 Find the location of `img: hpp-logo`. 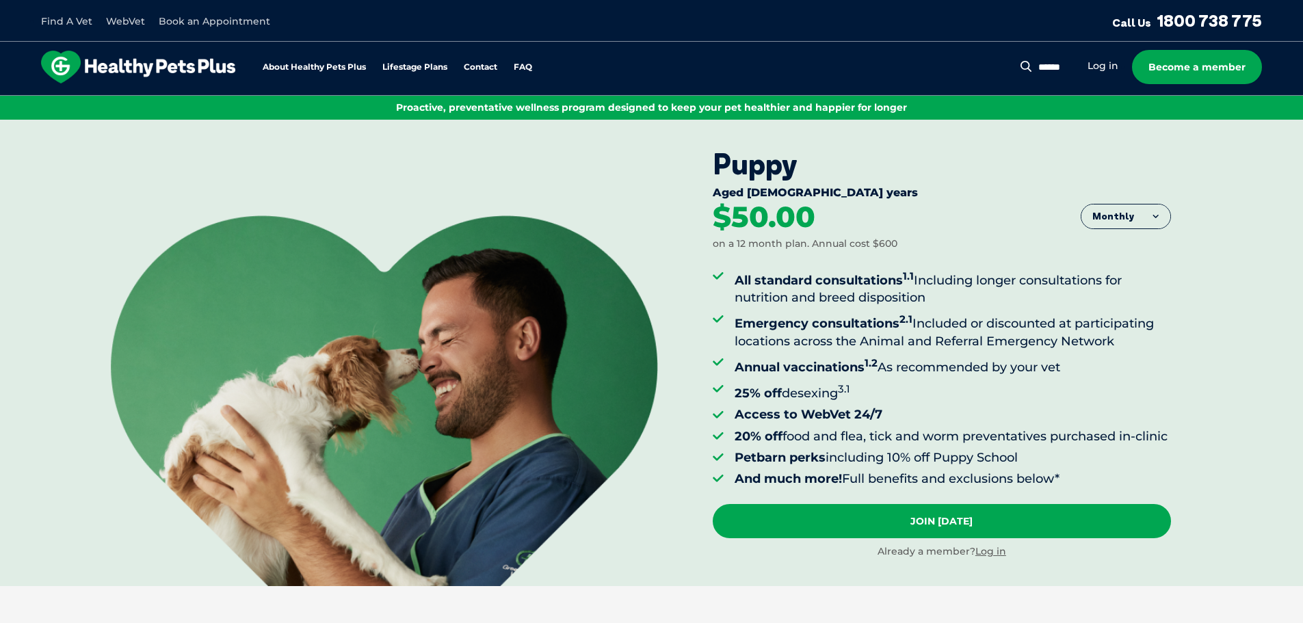

img: hpp-logo is located at coordinates (138, 67).